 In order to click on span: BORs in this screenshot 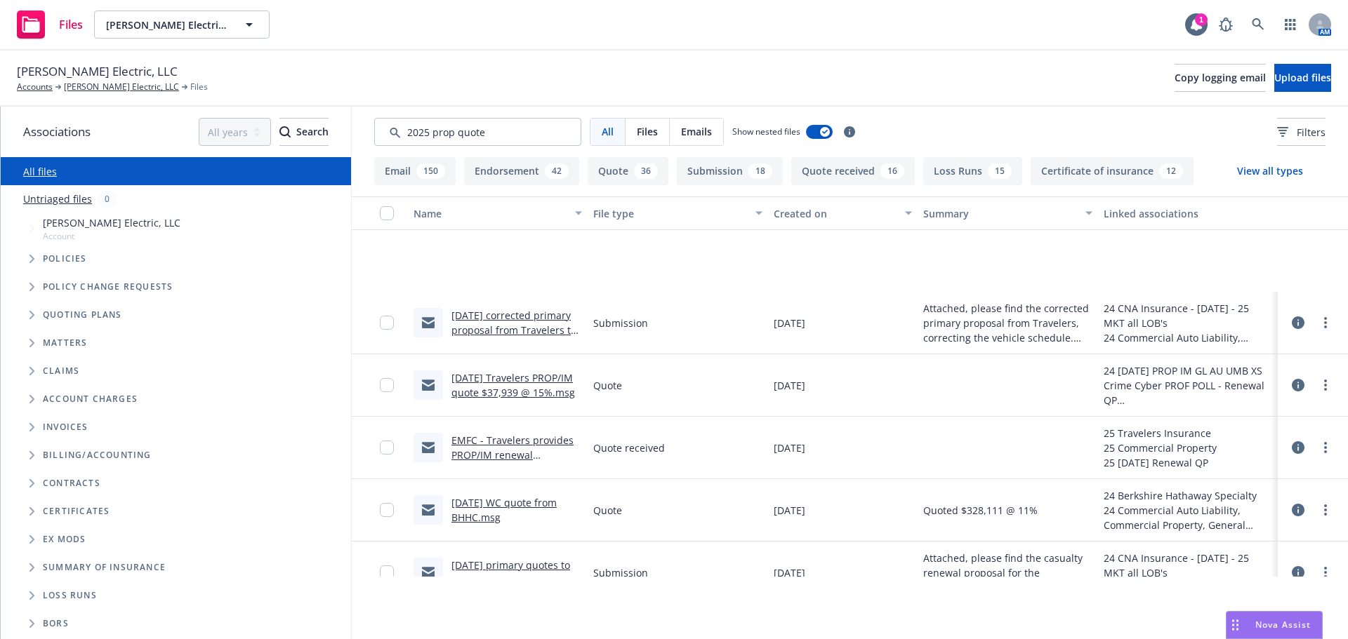, I will do `click(55, 624)`.